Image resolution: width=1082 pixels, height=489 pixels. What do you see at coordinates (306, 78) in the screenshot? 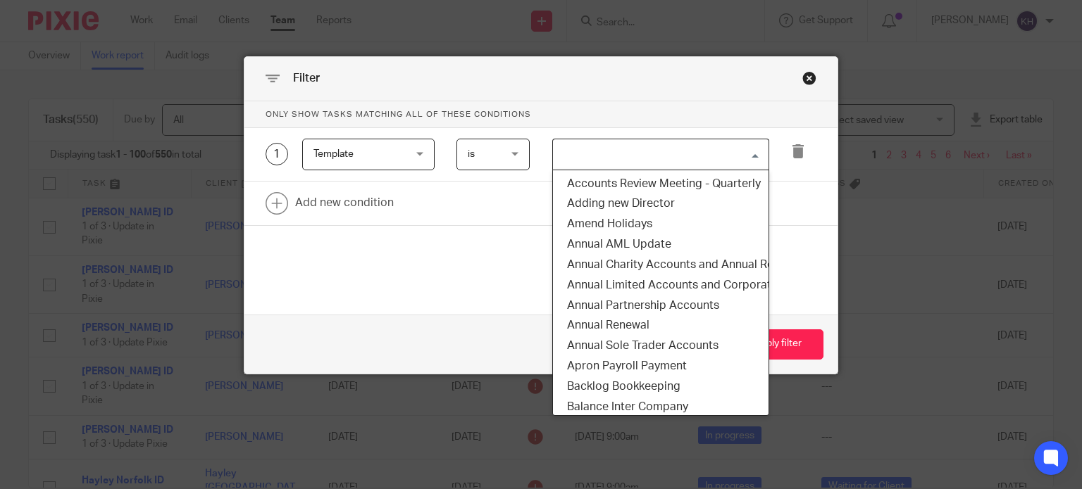
I see `span: Filter` at bounding box center [306, 78].